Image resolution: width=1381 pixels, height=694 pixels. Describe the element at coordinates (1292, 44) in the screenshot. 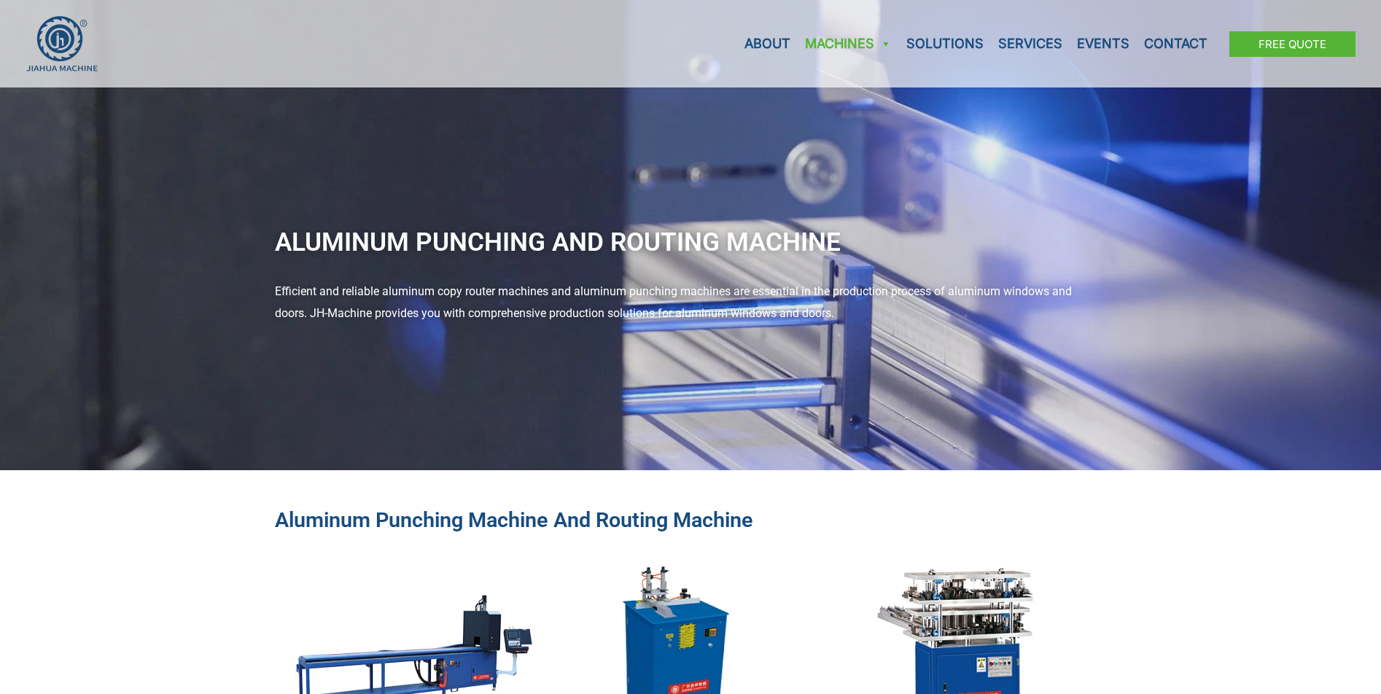

I see `a: Free Quote` at that location.